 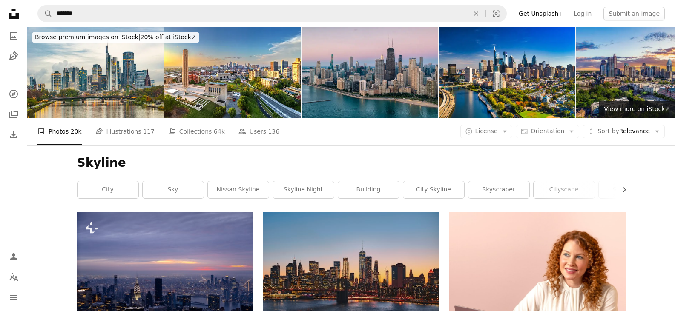 What do you see at coordinates (14, 94) in the screenshot?
I see `a: Explore` at bounding box center [14, 94].